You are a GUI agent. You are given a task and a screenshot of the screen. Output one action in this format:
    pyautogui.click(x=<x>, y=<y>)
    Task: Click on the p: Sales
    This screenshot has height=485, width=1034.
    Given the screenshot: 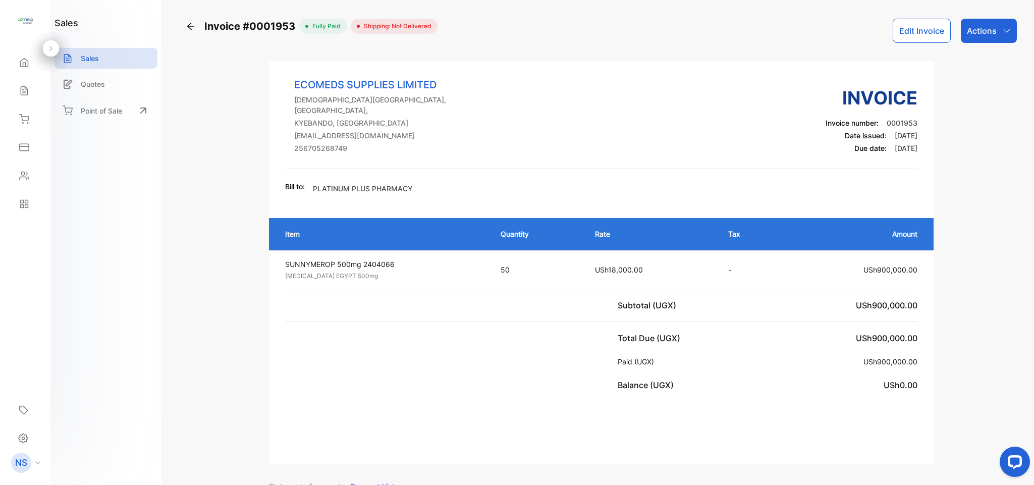 What is the action you would take?
    pyautogui.click(x=90, y=58)
    